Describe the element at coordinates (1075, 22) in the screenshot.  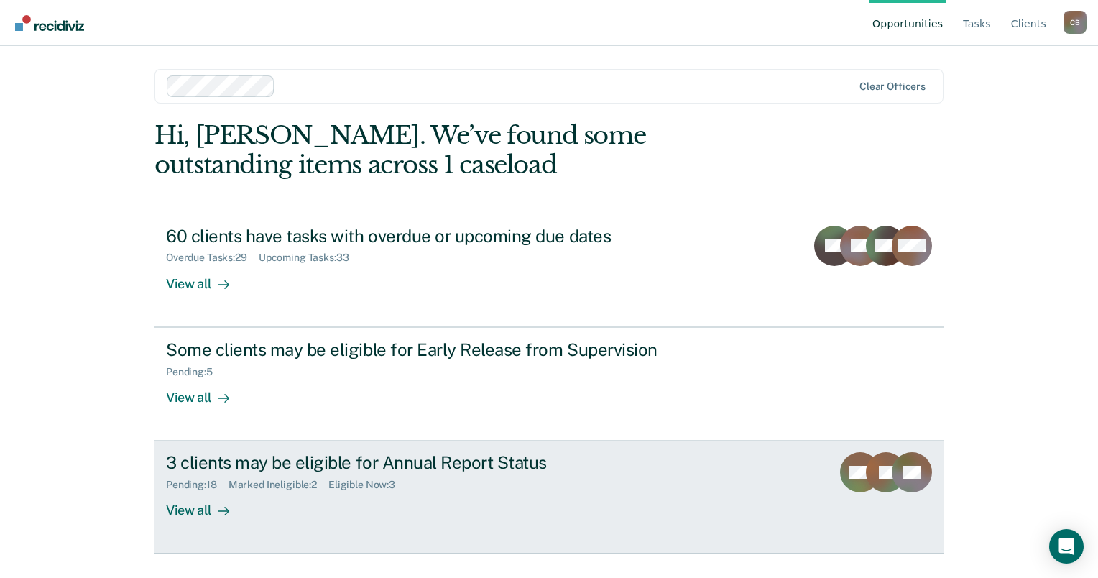
I see `div: C B` at that location.